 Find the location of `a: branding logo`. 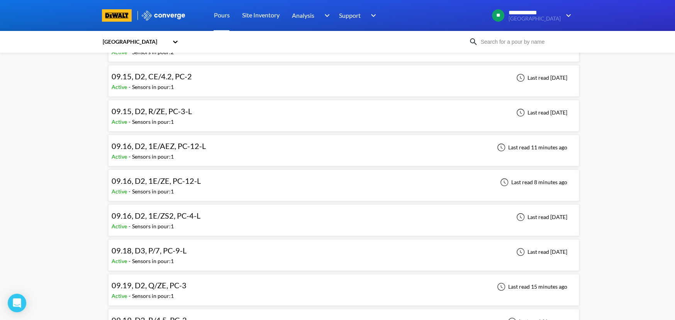

a: branding logo is located at coordinates (121, 15).